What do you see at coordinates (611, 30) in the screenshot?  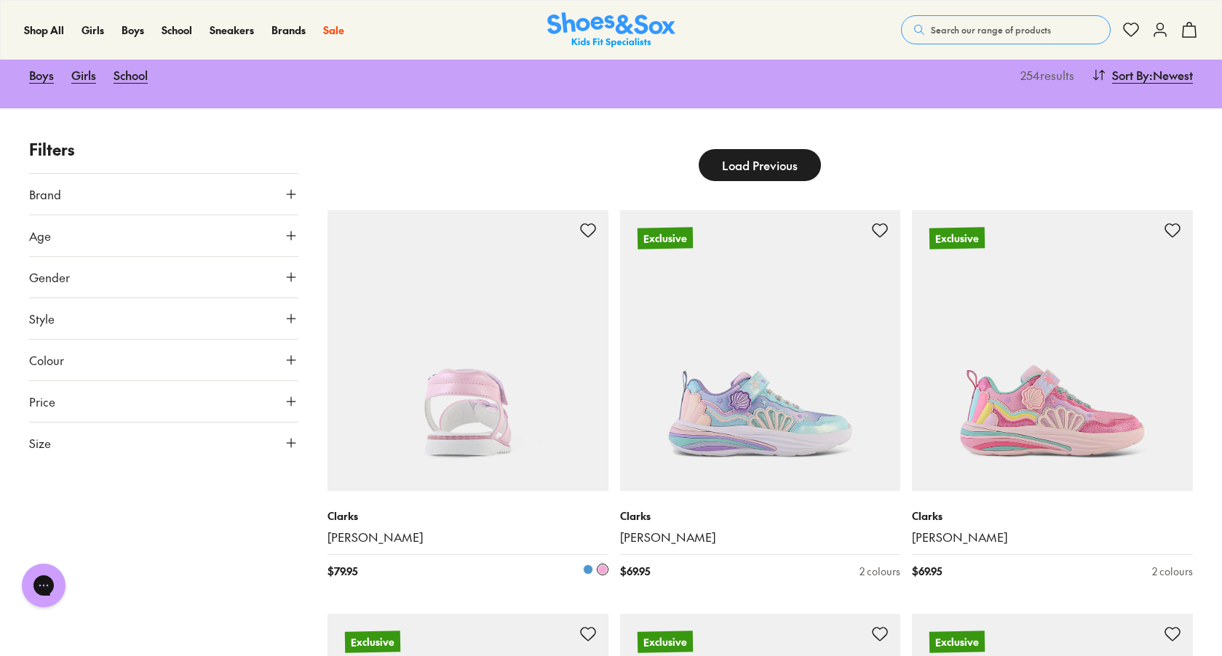 I see `a: Shoes & Sox` at bounding box center [611, 30].